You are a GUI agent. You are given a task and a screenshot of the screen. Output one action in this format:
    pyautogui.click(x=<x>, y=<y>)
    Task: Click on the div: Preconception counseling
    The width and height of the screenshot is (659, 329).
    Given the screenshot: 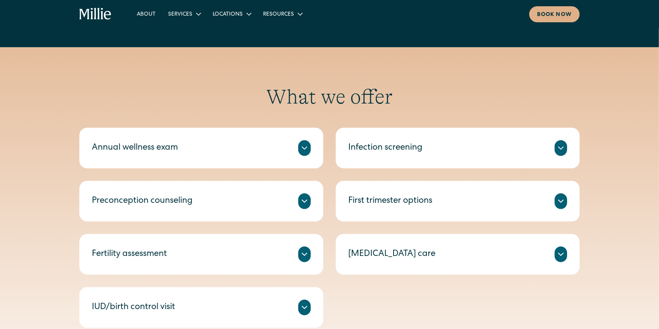 What is the action you would take?
    pyautogui.click(x=142, y=201)
    